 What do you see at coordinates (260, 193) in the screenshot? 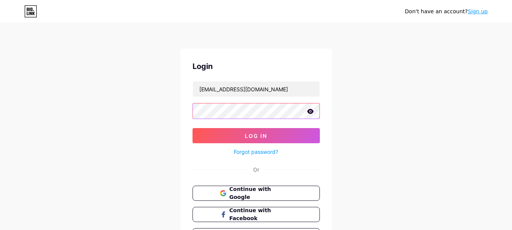
I see `span: Continue with Google` at bounding box center [260, 193].